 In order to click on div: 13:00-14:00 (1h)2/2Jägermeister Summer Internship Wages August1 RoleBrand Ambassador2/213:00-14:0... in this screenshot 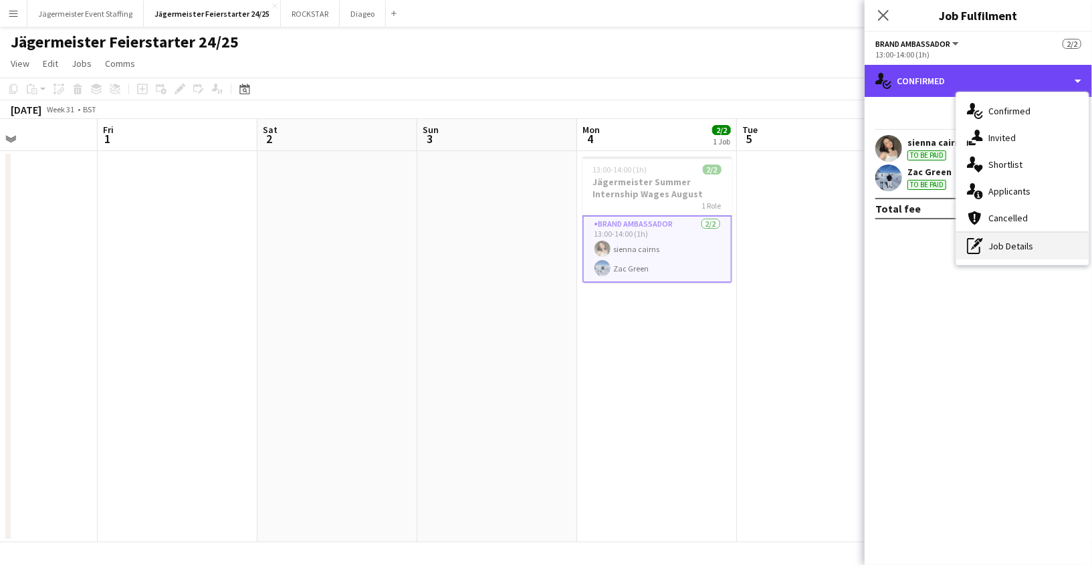, I will do `click(657, 219)`.